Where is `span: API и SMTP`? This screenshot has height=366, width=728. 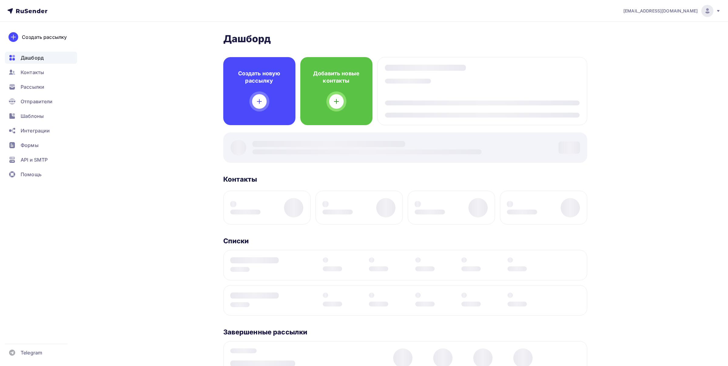
span: API и SMTP is located at coordinates (34, 160).